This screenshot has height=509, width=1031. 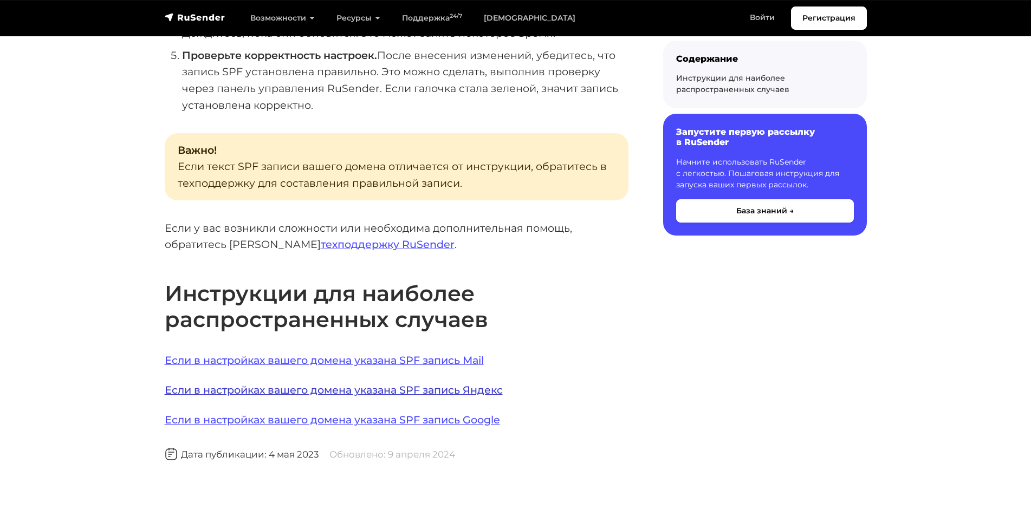 What do you see at coordinates (242, 455) in the screenshot?
I see `span: Дата публикации: 4 мая 2023` at bounding box center [242, 455].